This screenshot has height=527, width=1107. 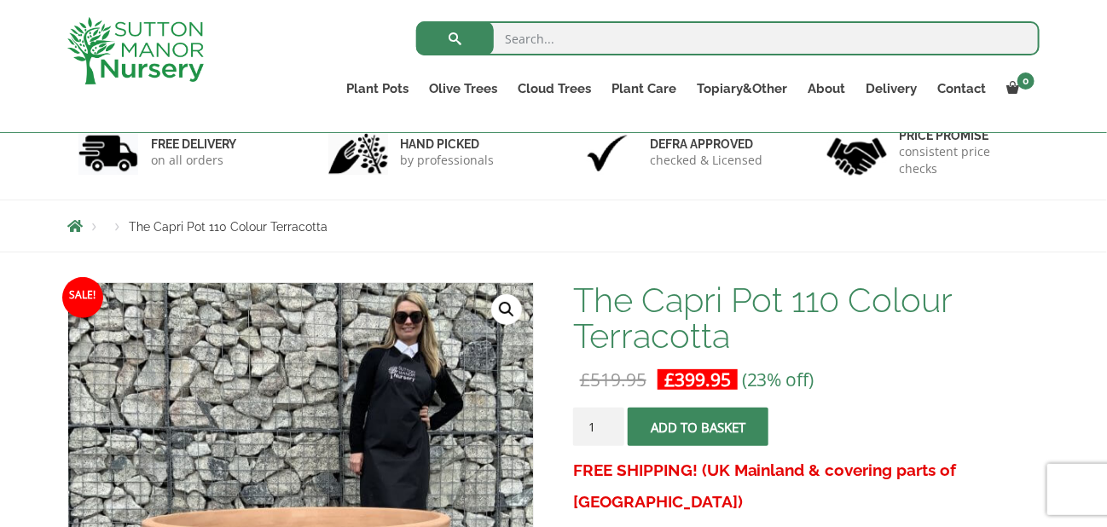 I want to click on img: 3.jpg, so click(x=607, y=153).